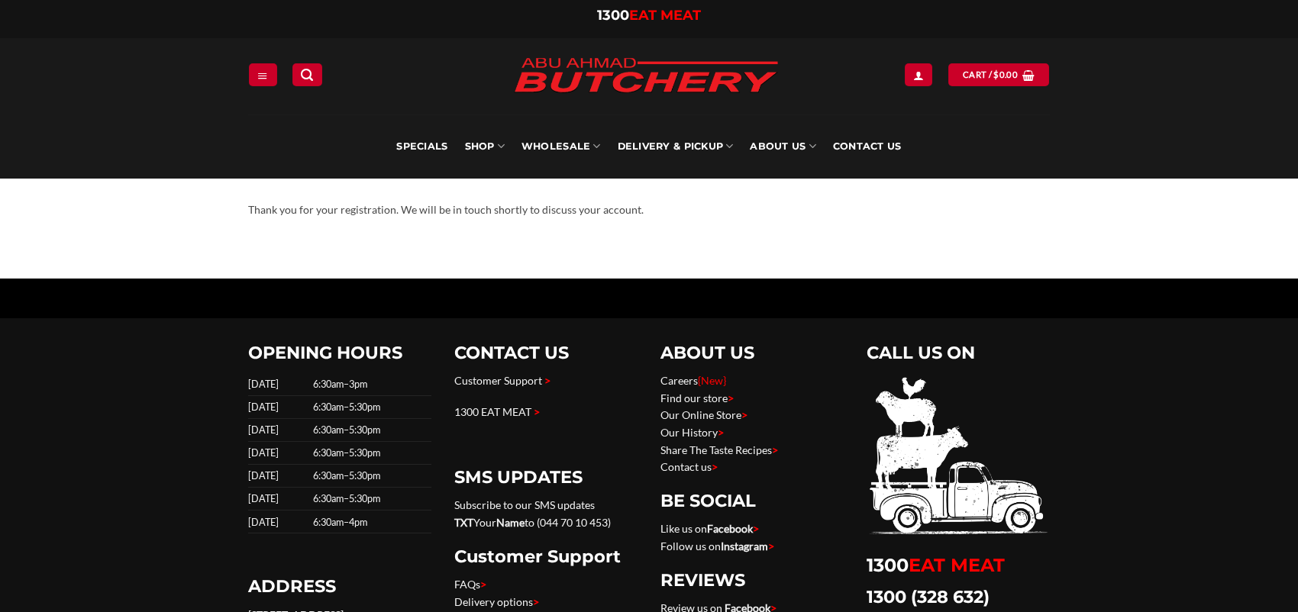 Image resolution: width=1298 pixels, height=612 pixels. I want to click on a: 1300 (328 632), so click(928, 597).